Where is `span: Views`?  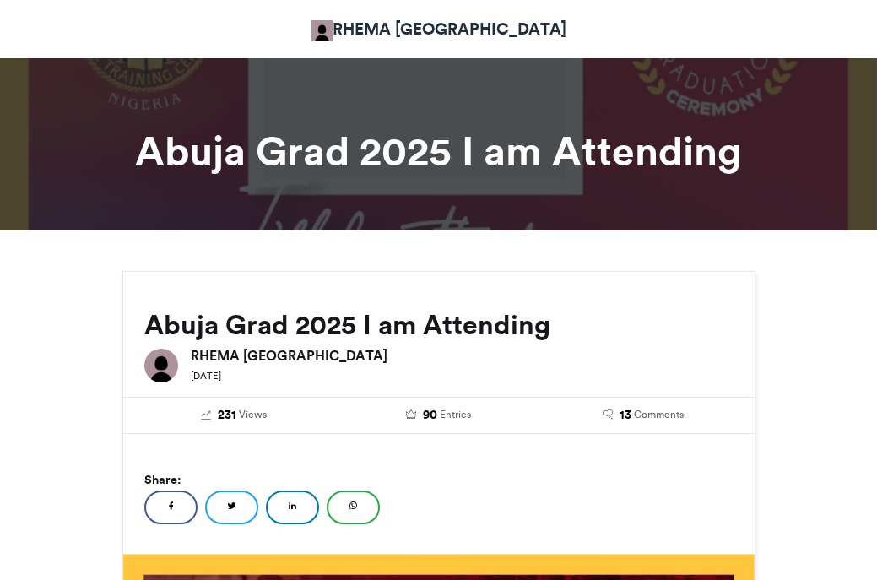 span: Views is located at coordinates (253, 415).